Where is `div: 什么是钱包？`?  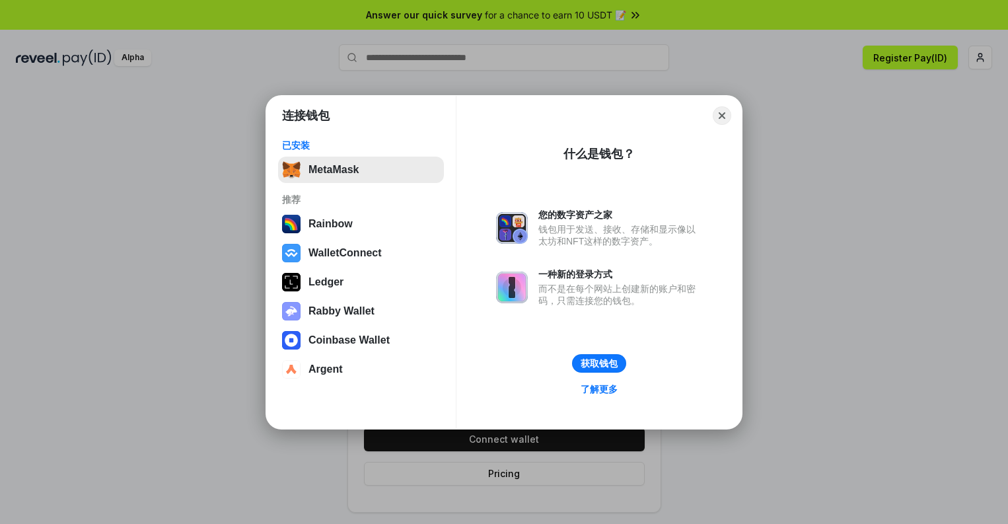 div: 什么是钱包？ is located at coordinates (599, 154).